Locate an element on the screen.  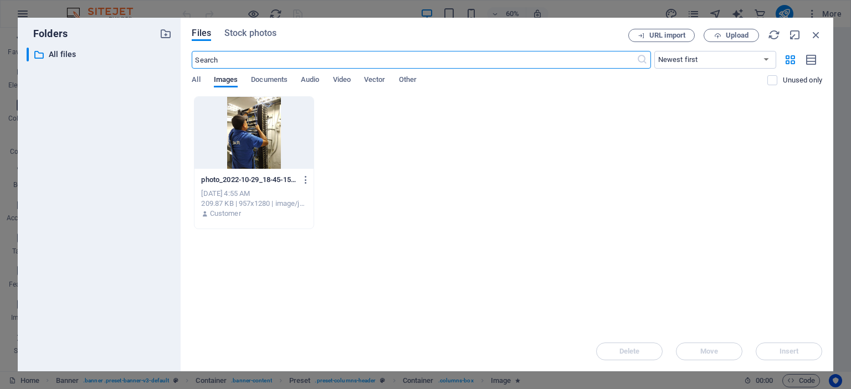
button: URL import is located at coordinates (661, 35).